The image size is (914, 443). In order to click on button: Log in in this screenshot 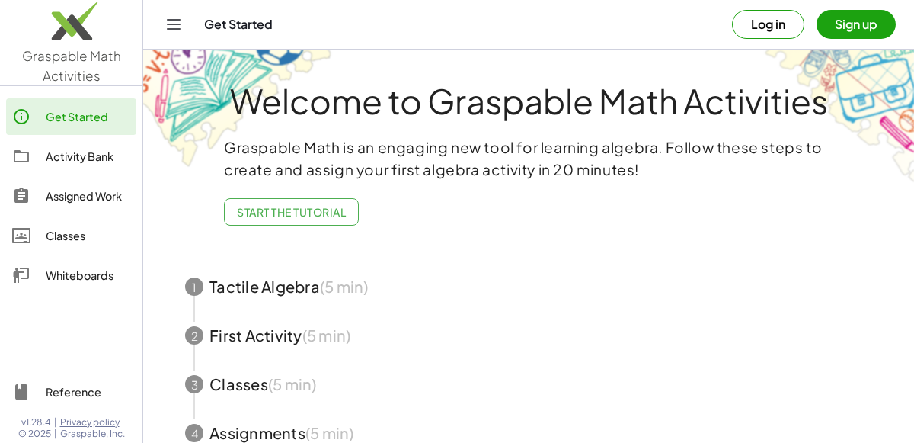, I will do `click(768, 24)`.